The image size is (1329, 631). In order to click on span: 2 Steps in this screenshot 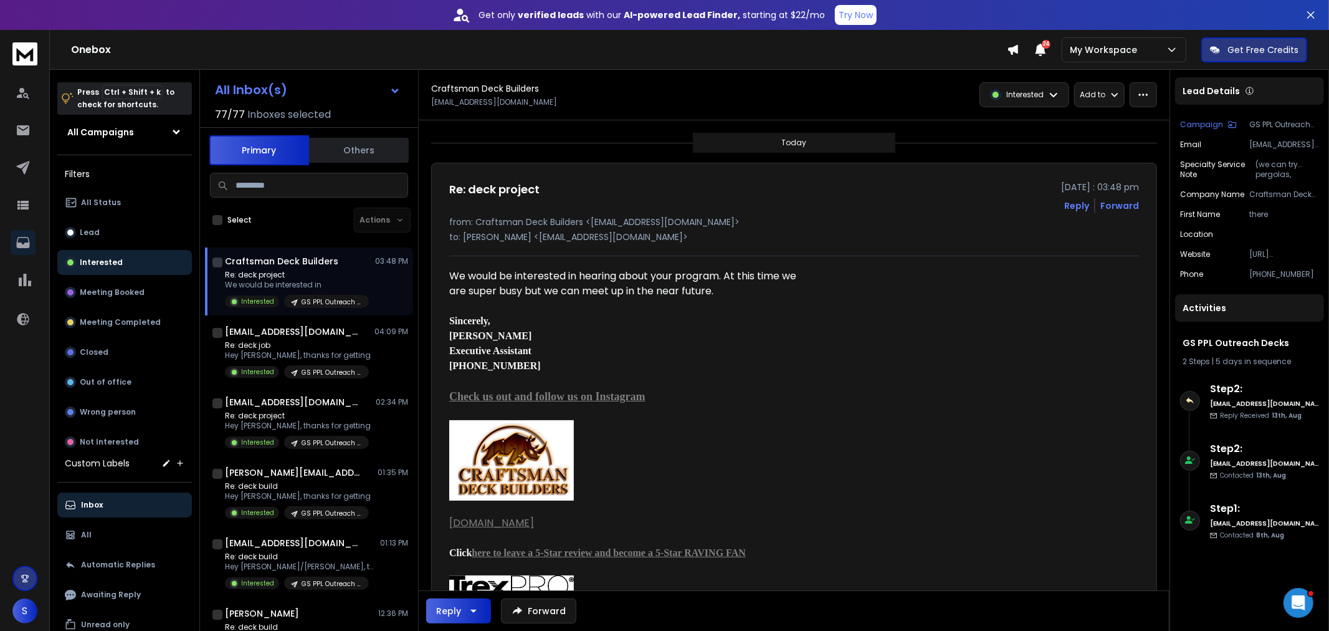, I will do `click(1197, 361)`.